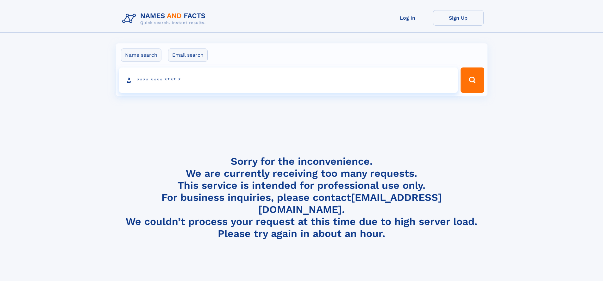  I want to click on img: Logo Names and Facts, so click(165, 19).